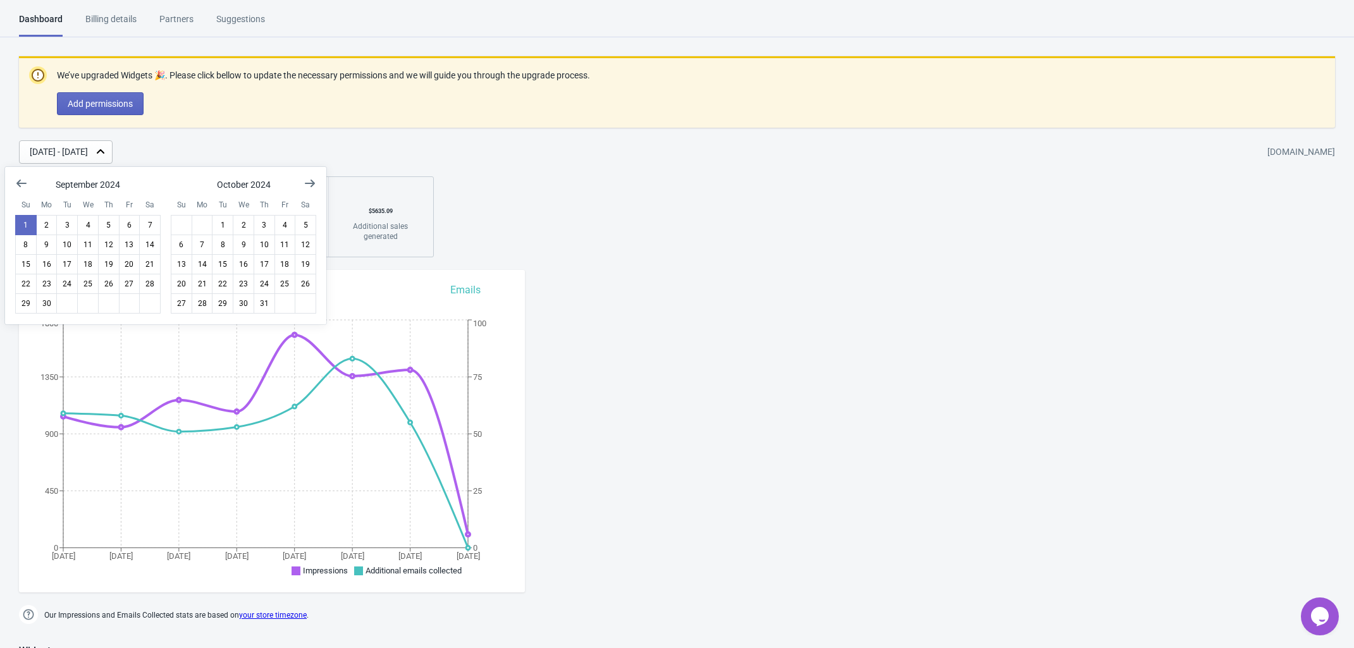 This screenshot has height=648, width=1354. I want to click on button: September 22 2024, so click(26, 284).